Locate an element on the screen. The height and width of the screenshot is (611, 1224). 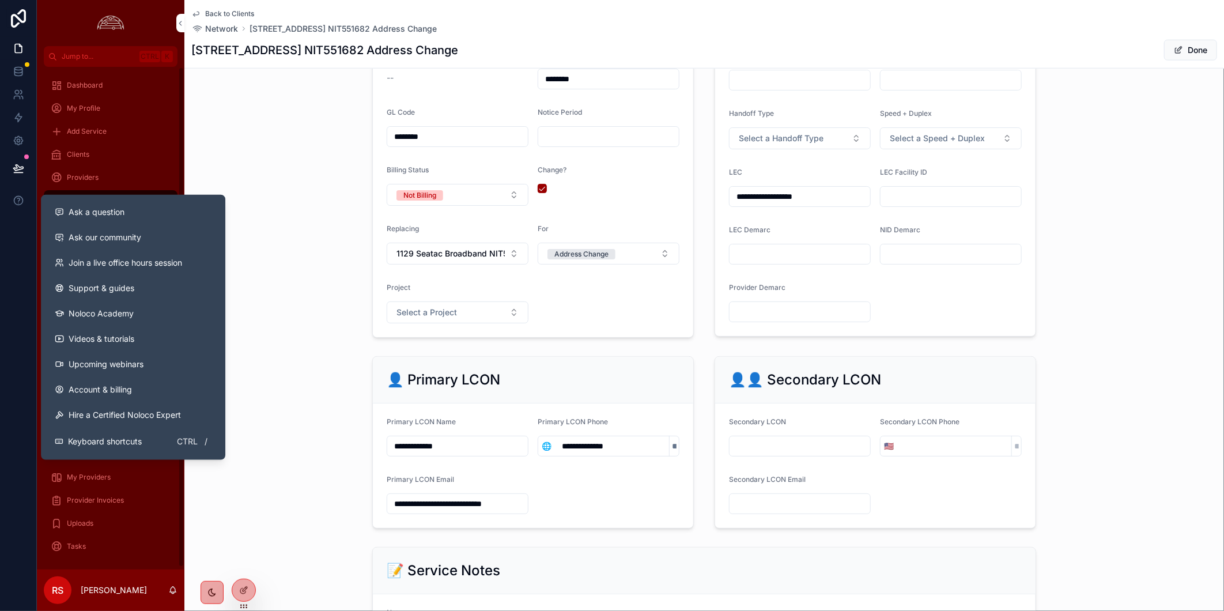
div: Address Change is located at coordinates (582, 254).